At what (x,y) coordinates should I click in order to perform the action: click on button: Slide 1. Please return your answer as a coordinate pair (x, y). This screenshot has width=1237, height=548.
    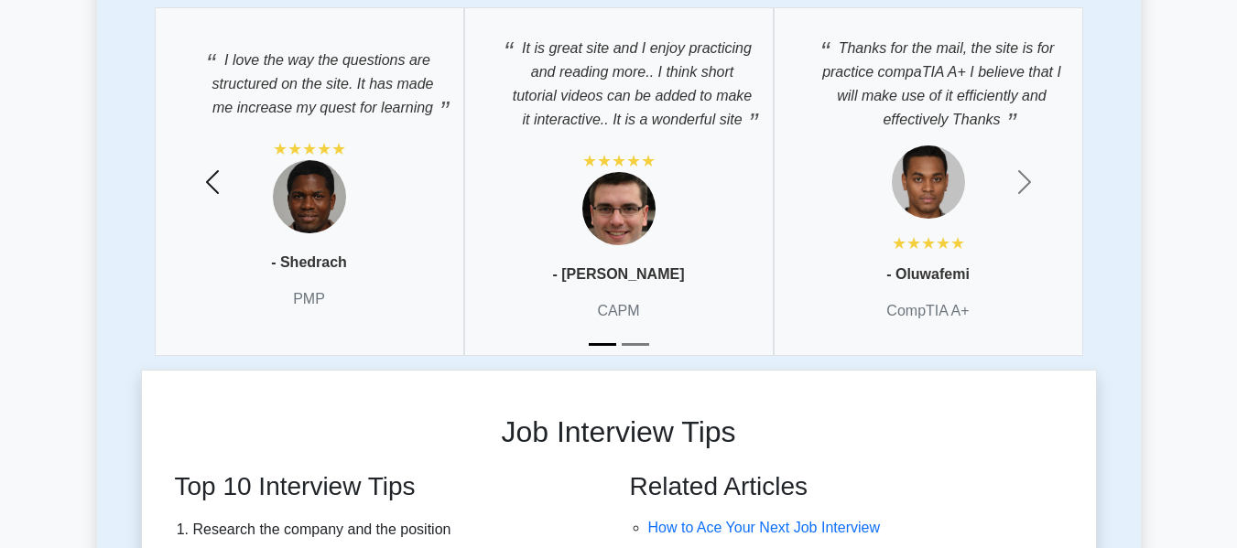
    Looking at the image, I should click on (602, 344).